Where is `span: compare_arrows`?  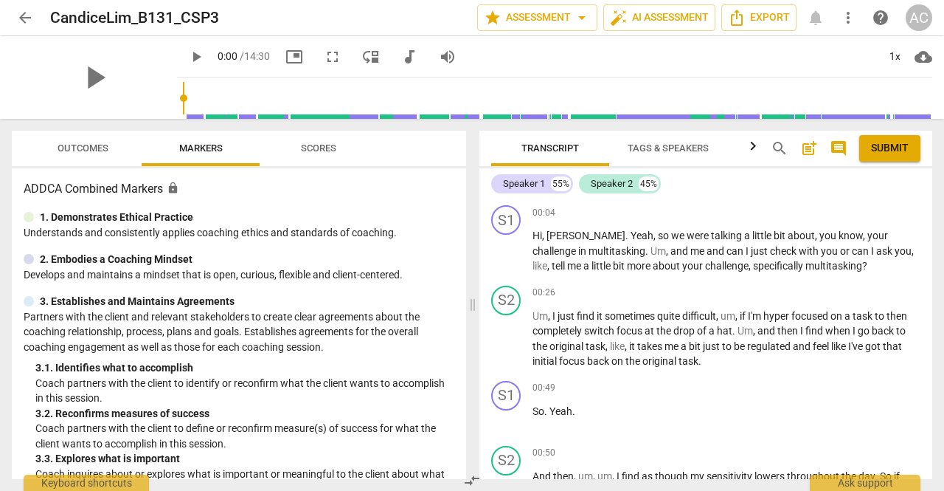 span: compare_arrows is located at coordinates (472, 480).